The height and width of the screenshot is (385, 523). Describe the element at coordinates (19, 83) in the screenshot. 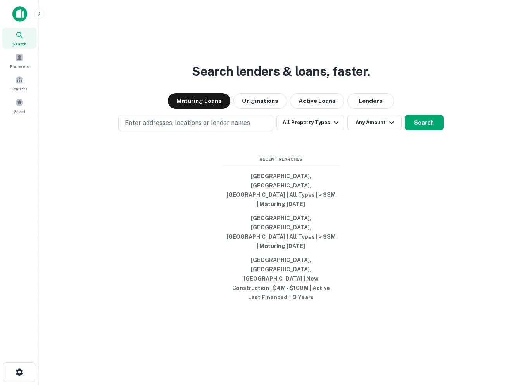

I see `a: Contacts` at that location.